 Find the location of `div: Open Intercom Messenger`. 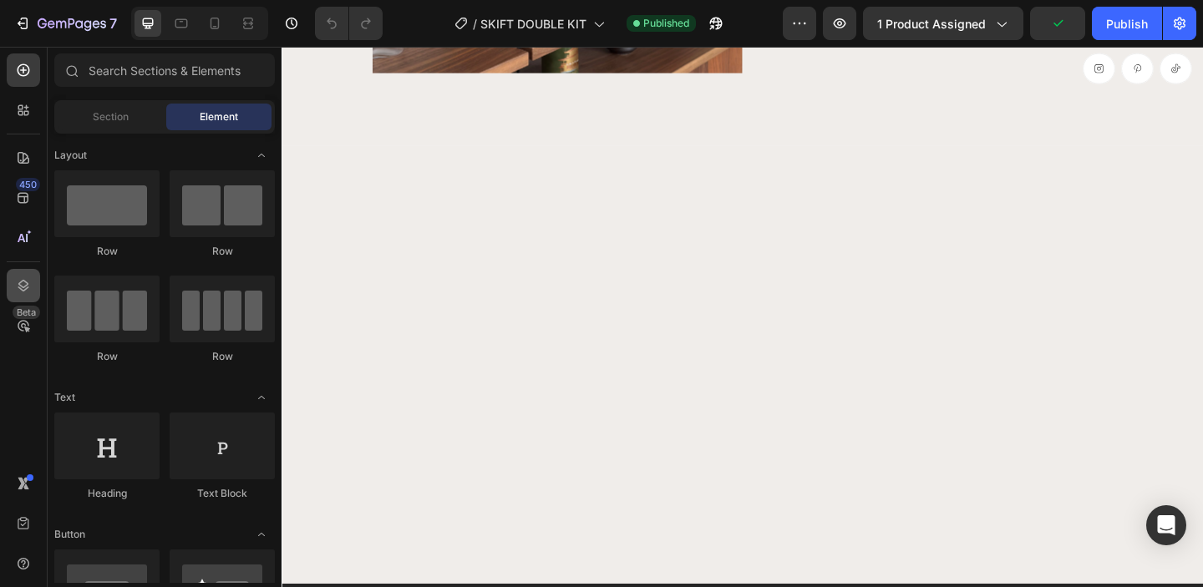

div: Open Intercom Messenger is located at coordinates (1166, 525).